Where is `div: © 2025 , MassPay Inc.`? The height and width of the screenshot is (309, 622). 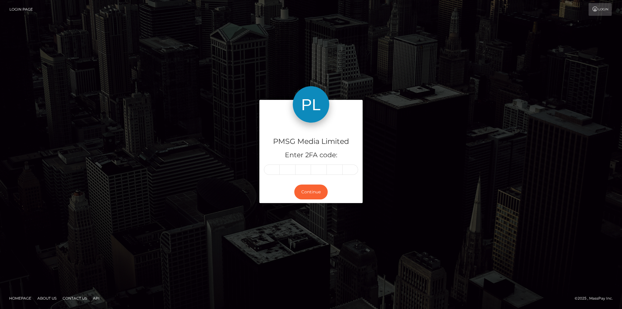 div: © 2025 , MassPay Inc. is located at coordinates (596, 299).